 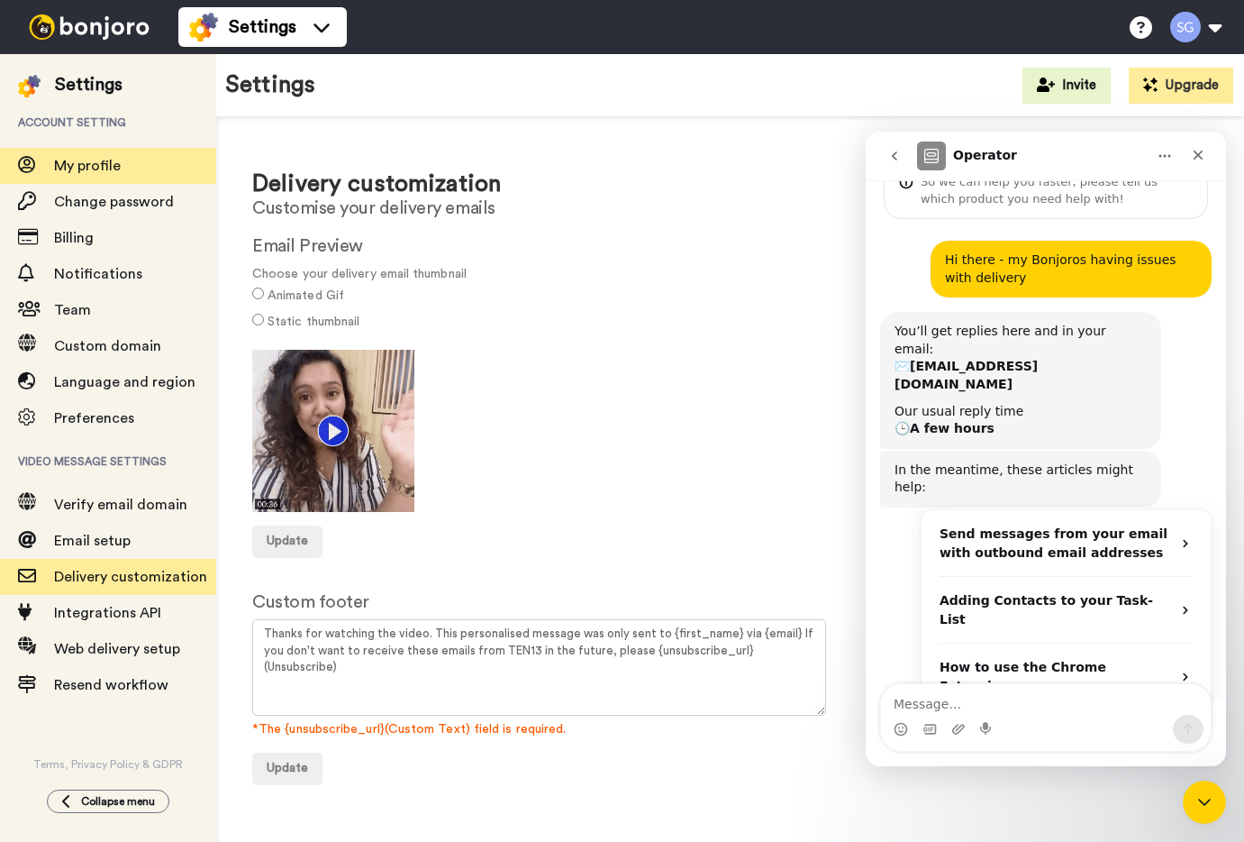 What do you see at coordinates (730, 274) in the screenshot?
I see `span: Choose your delivery email thumbnail` at bounding box center [730, 274].